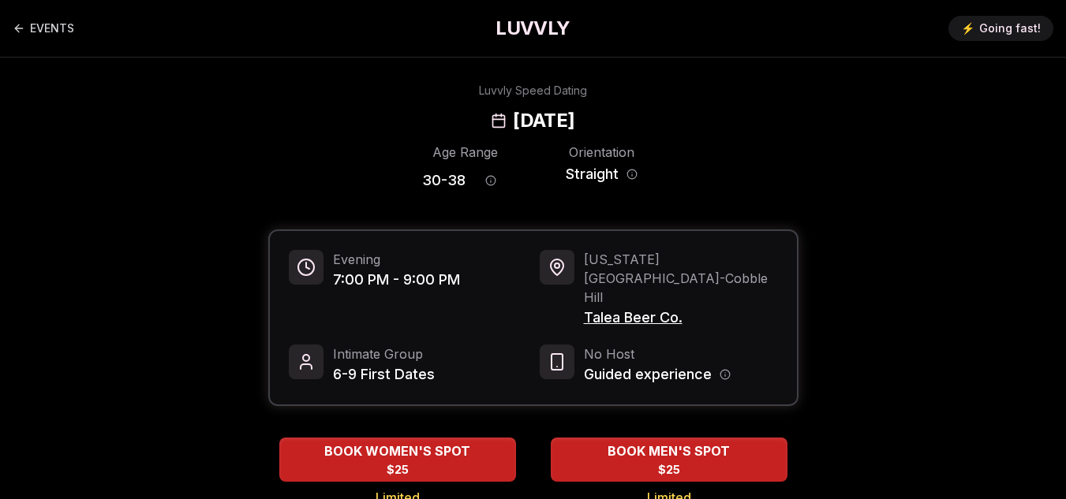 The image size is (1066, 499). I want to click on div: Age Range, so click(465, 152).